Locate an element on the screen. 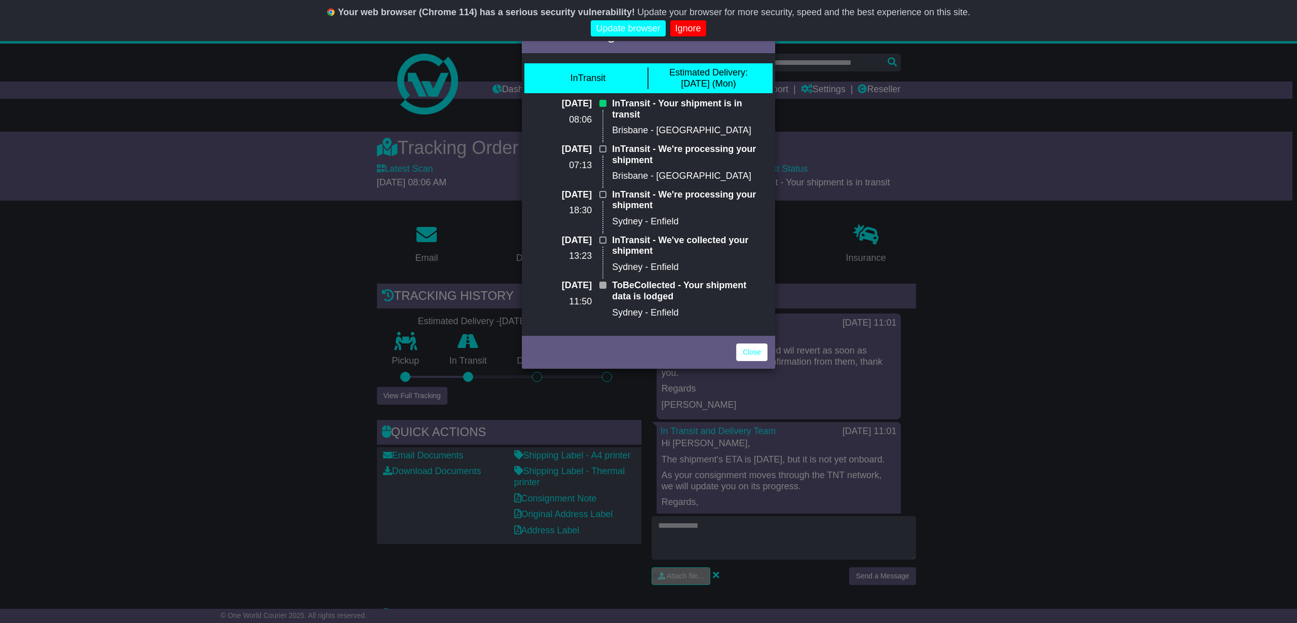 The image size is (1297, 623). p: ToBeCollected - Your shipment data is lodged is located at coordinates (690, 291).